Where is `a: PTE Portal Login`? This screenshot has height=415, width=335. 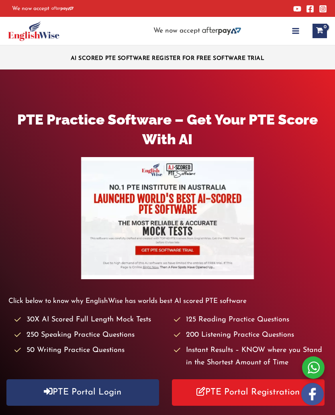 a: PTE Portal Login is located at coordinates (83, 392).